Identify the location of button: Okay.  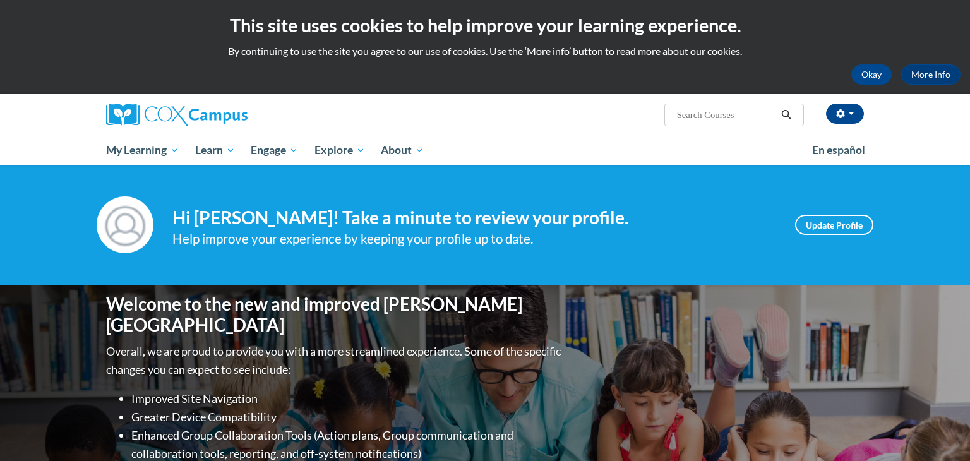
(871, 75).